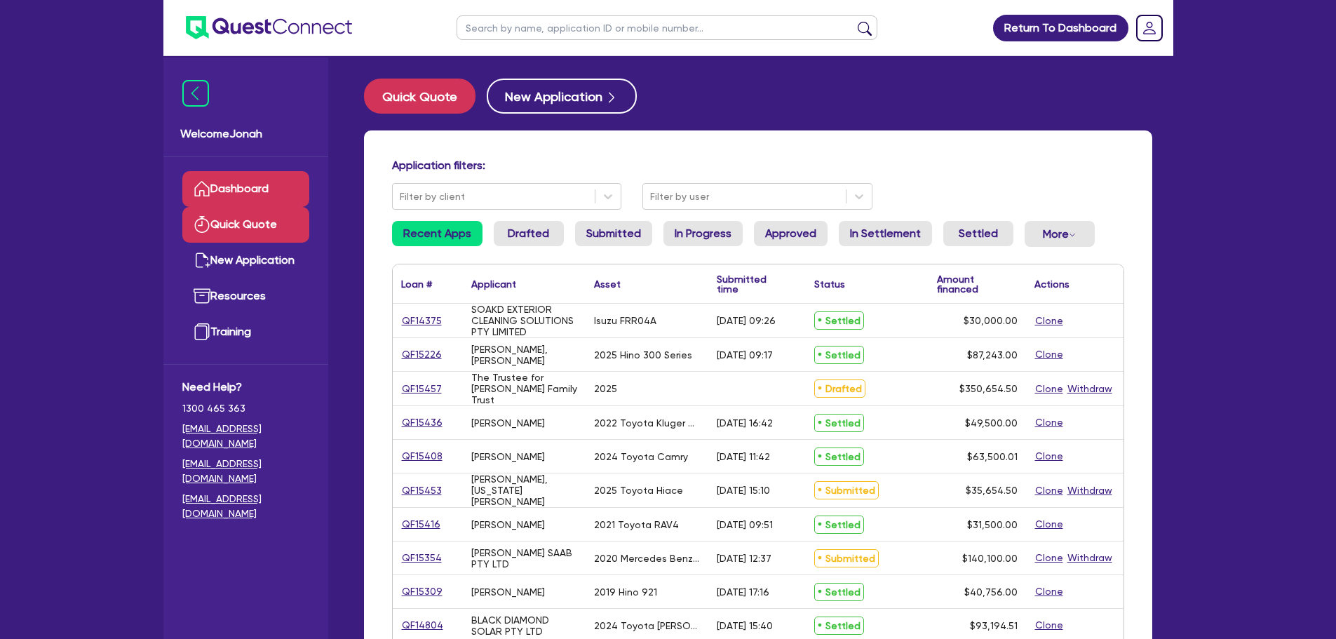  What do you see at coordinates (991, 490) in the screenshot?
I see `span: $35,654.50` at bounding box center [991, 490].